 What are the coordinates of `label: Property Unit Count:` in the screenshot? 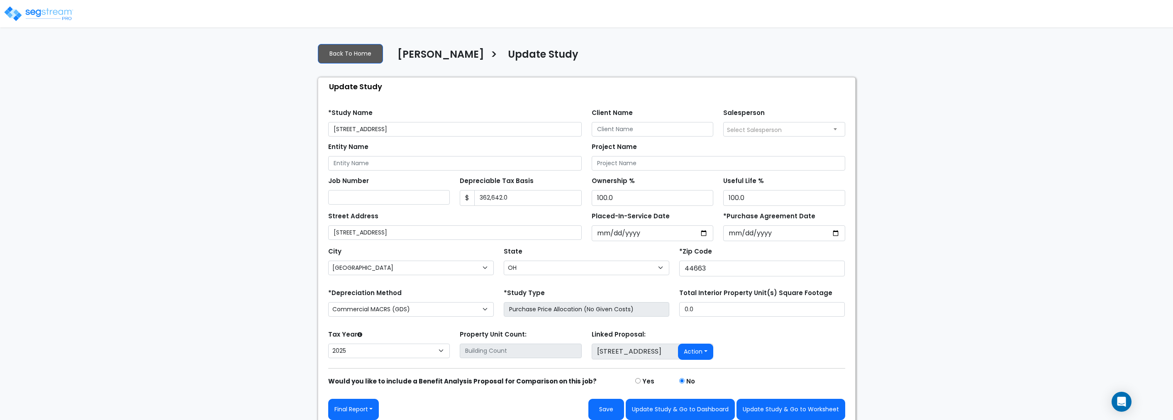 It's located at (493, 334).